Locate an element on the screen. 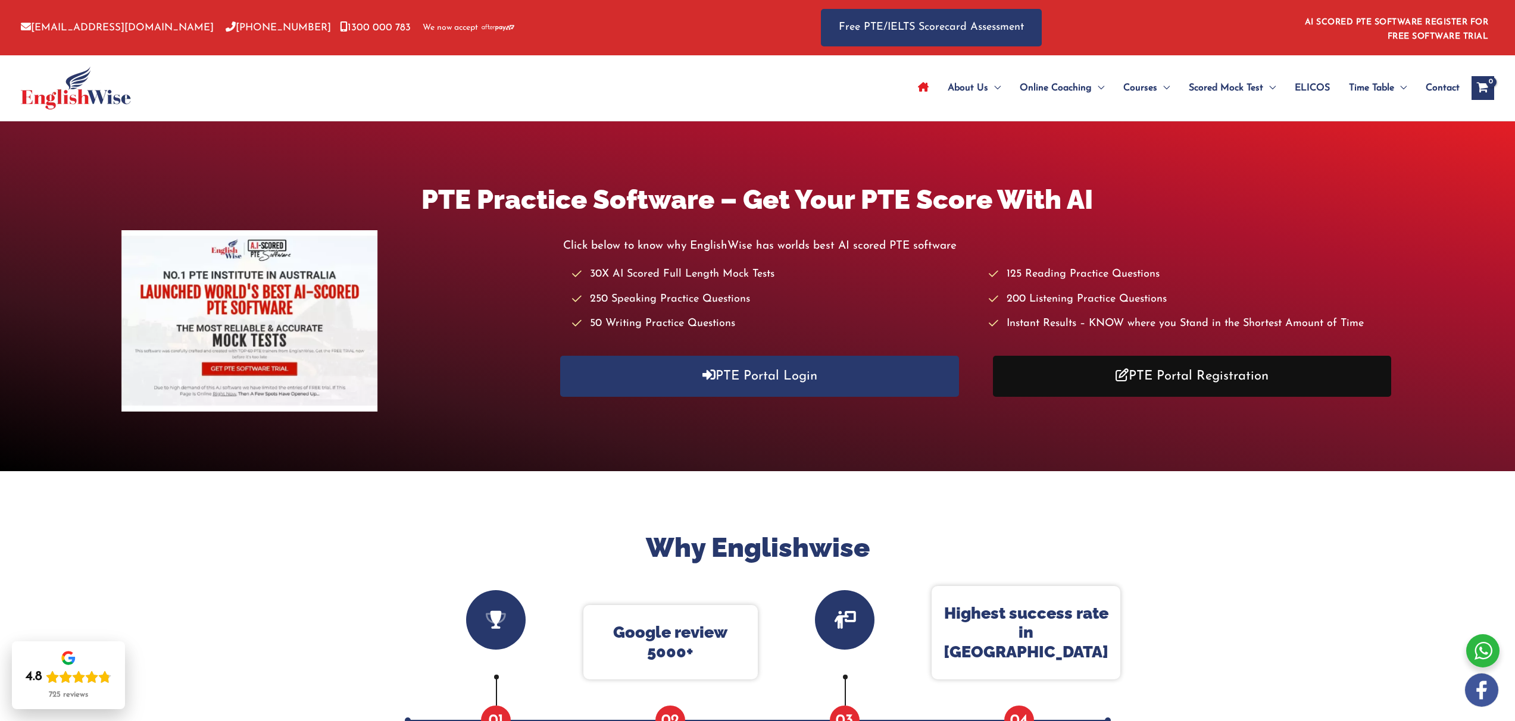 The height and width of the screenshot is (721, 1515). a: PTE Portal Login is located at coordinates (759, 376).